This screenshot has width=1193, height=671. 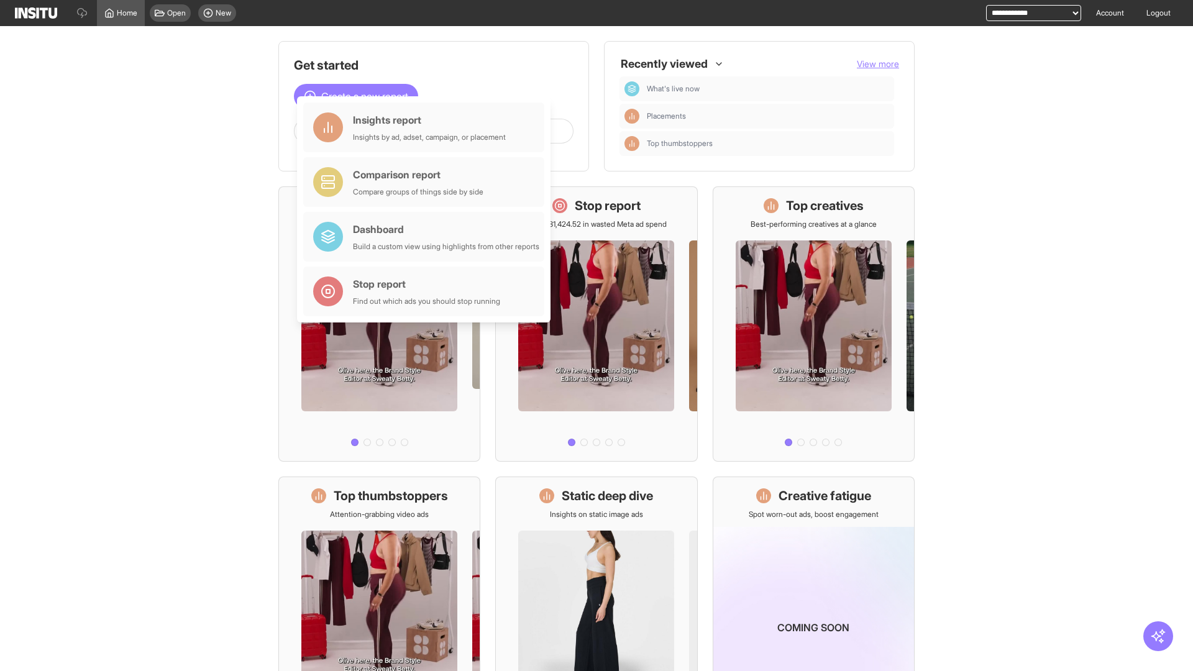 I want to click on h1: Stop report, so click(x=608, y=206).